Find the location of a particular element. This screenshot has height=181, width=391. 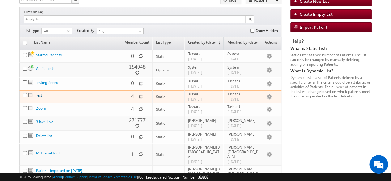

a: Delete list is located at coordinates (44, 135).